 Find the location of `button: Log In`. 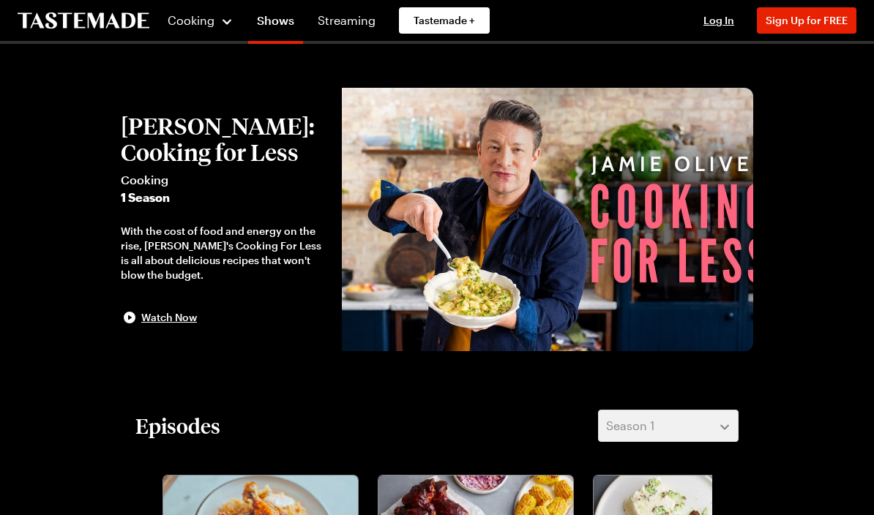

button: Log In is located at coordinates (719, 20).